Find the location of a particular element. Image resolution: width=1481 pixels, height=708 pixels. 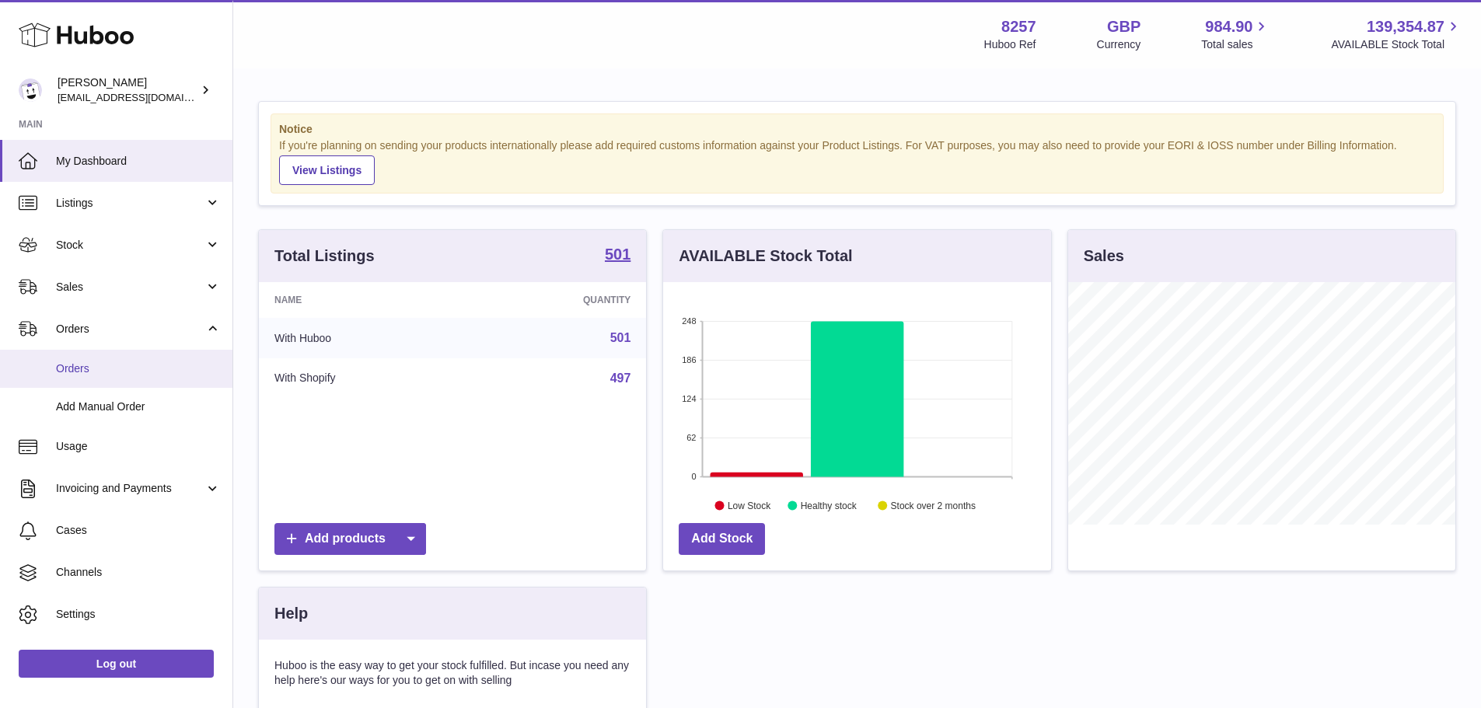

div: Huboo Ref is located at coordinates (1010, 44).